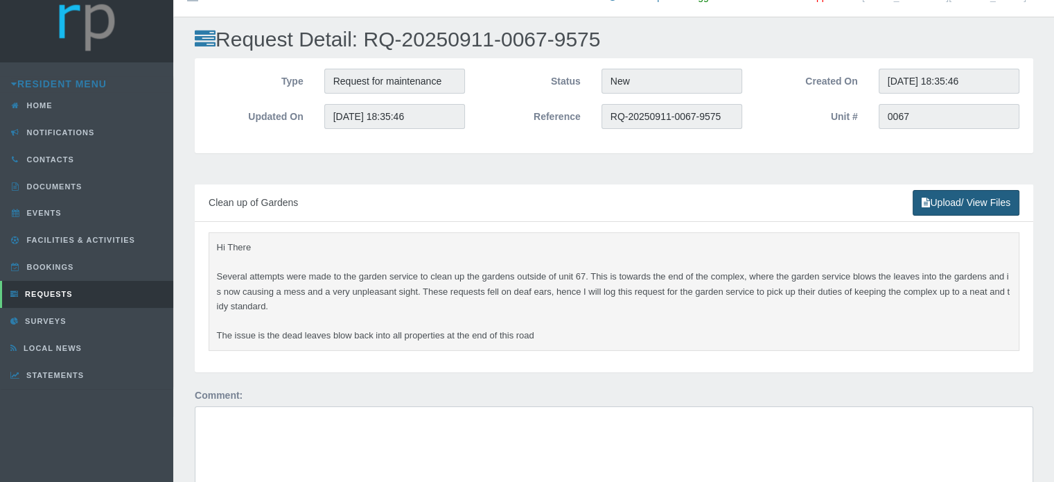 This screenshot has height=482, width=1054. I want to click on span: Requests, so click(47, 294).